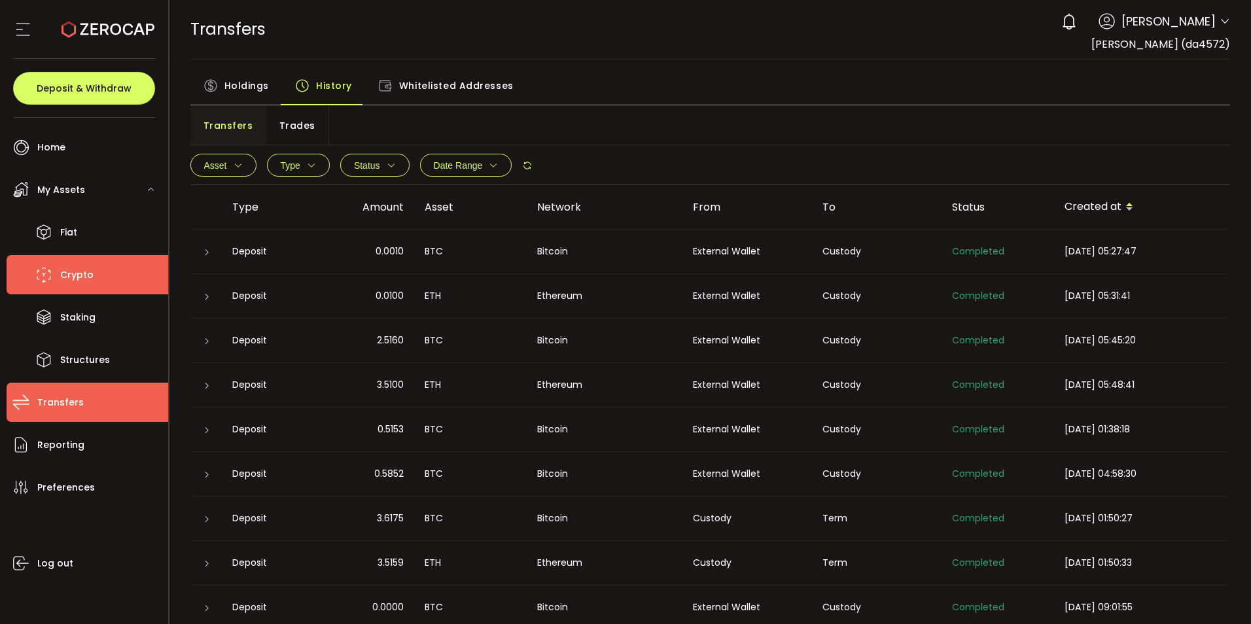 Image resolution: width=1251 pixels, height=624 pixels. I want to click on div: Amount, so click(362, 207).